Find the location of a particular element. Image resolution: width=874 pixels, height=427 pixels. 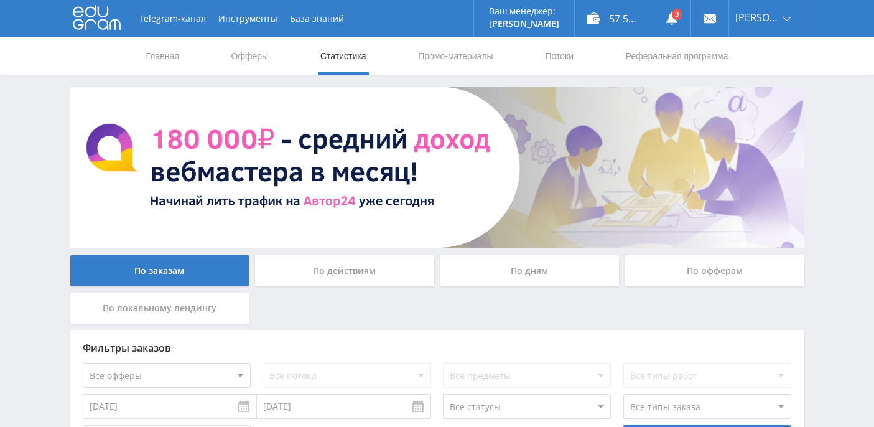

div: По дням is located at coordinates (530, 271).